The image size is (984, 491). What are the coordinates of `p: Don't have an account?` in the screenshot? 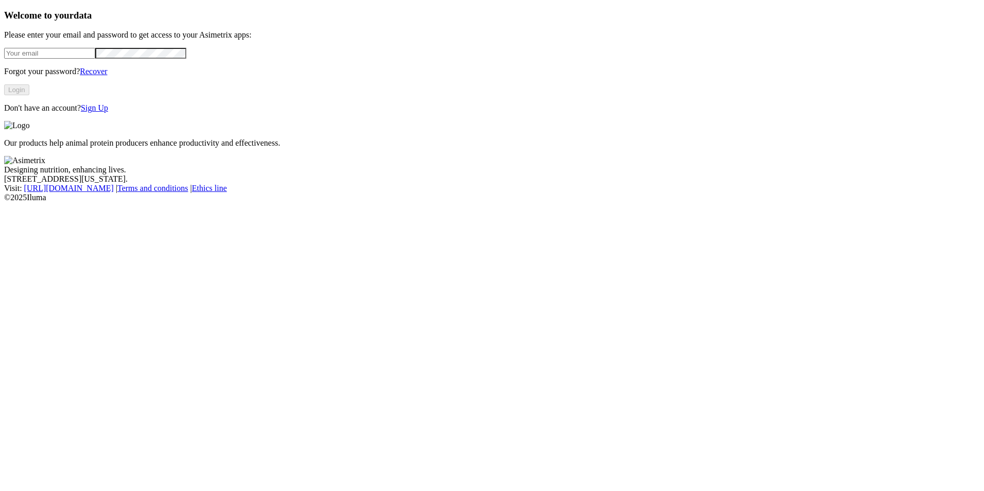 It's located at (492, 108).